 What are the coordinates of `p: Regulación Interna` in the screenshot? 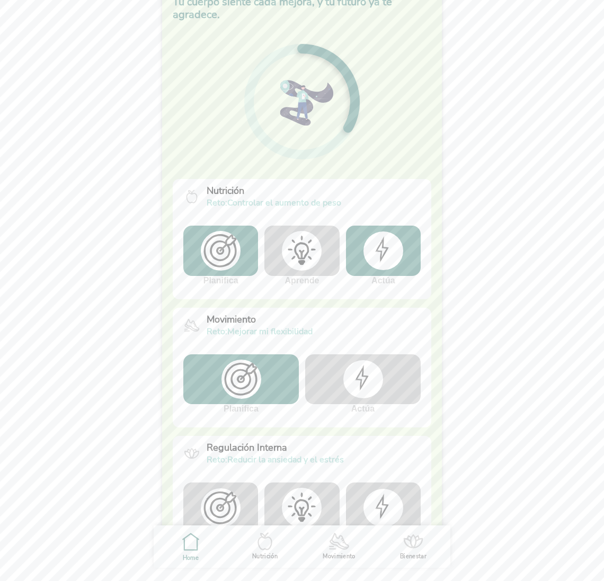 It's located at (275, 448).